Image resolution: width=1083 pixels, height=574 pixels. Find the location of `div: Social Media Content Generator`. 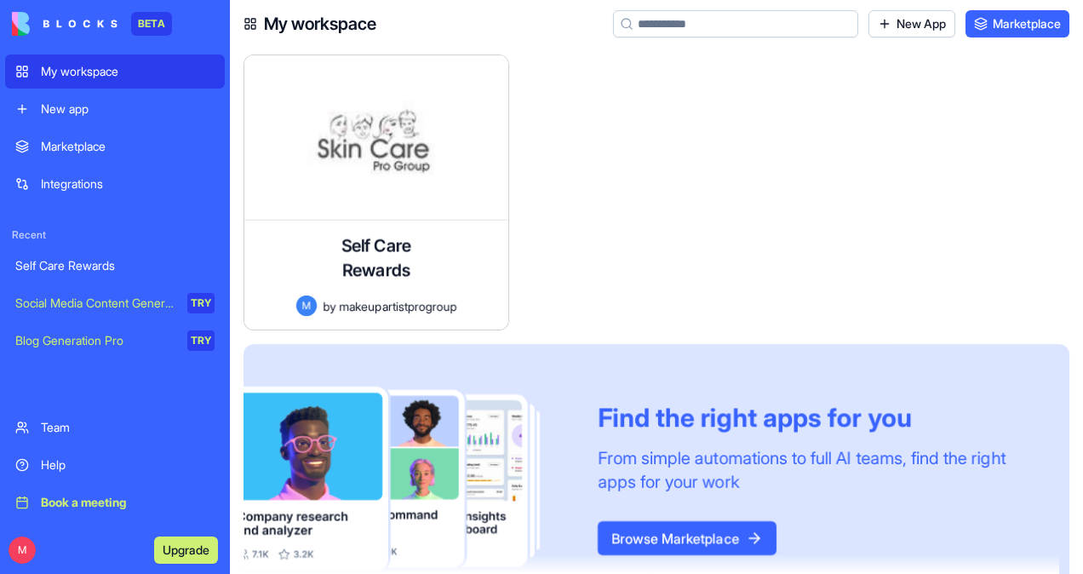

div: Social Media Content Generator is located at coordinates (95, 303).